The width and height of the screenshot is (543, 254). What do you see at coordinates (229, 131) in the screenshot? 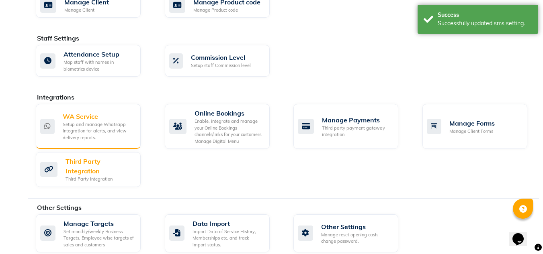
I see `div: Enable, integrate and manage your Online Bookings channels/links for your customers. Manage Digit...` at bounding box center [229, 131].